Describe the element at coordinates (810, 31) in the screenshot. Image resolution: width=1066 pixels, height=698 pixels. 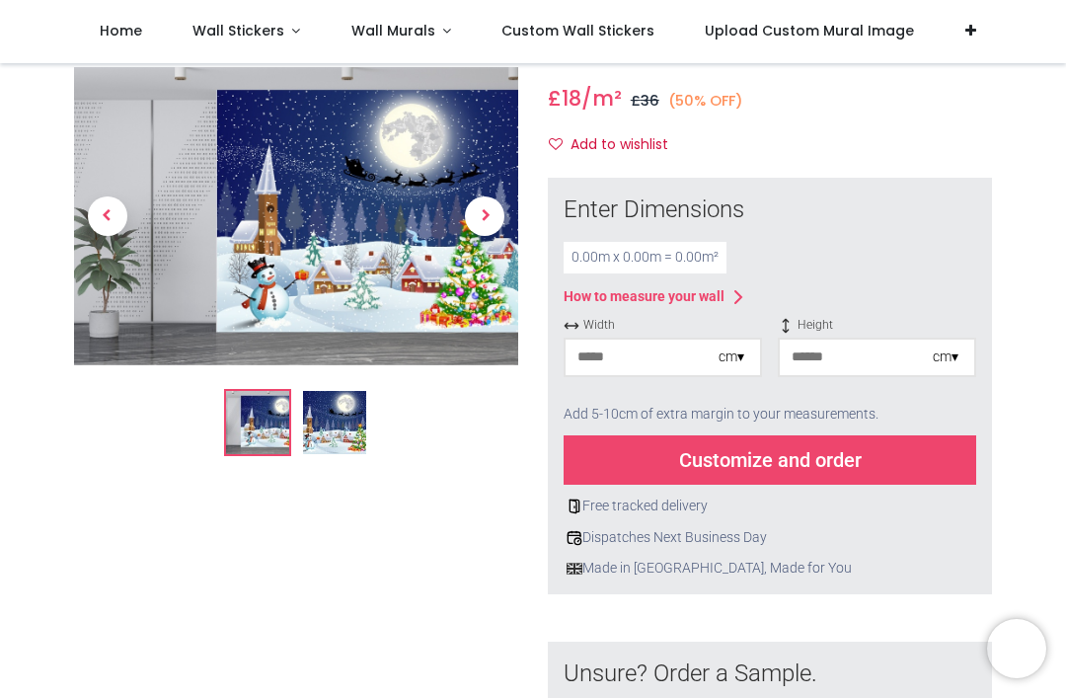
I see `span: Upload Custom Mural Image` at that location.